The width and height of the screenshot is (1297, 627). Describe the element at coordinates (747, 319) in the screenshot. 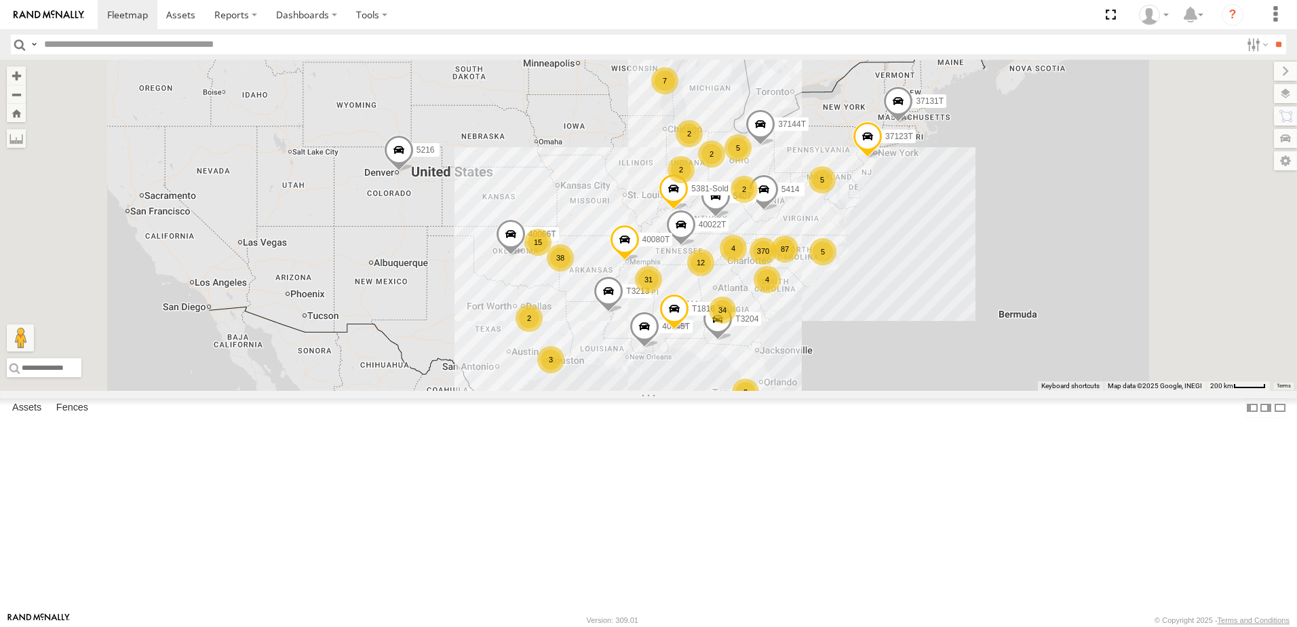

I see `span: T3204` at that location.